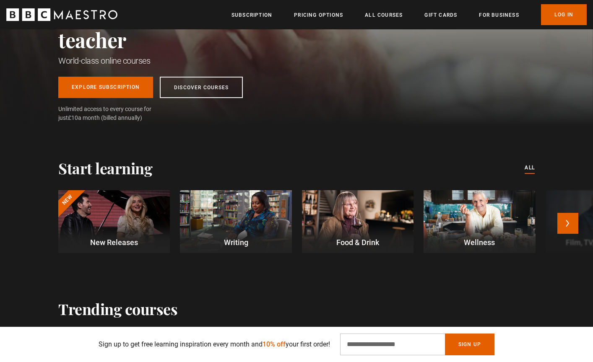 The width and height of the screenshot is (593, 362). I want to click on a: Subscription, so click(252, 15).